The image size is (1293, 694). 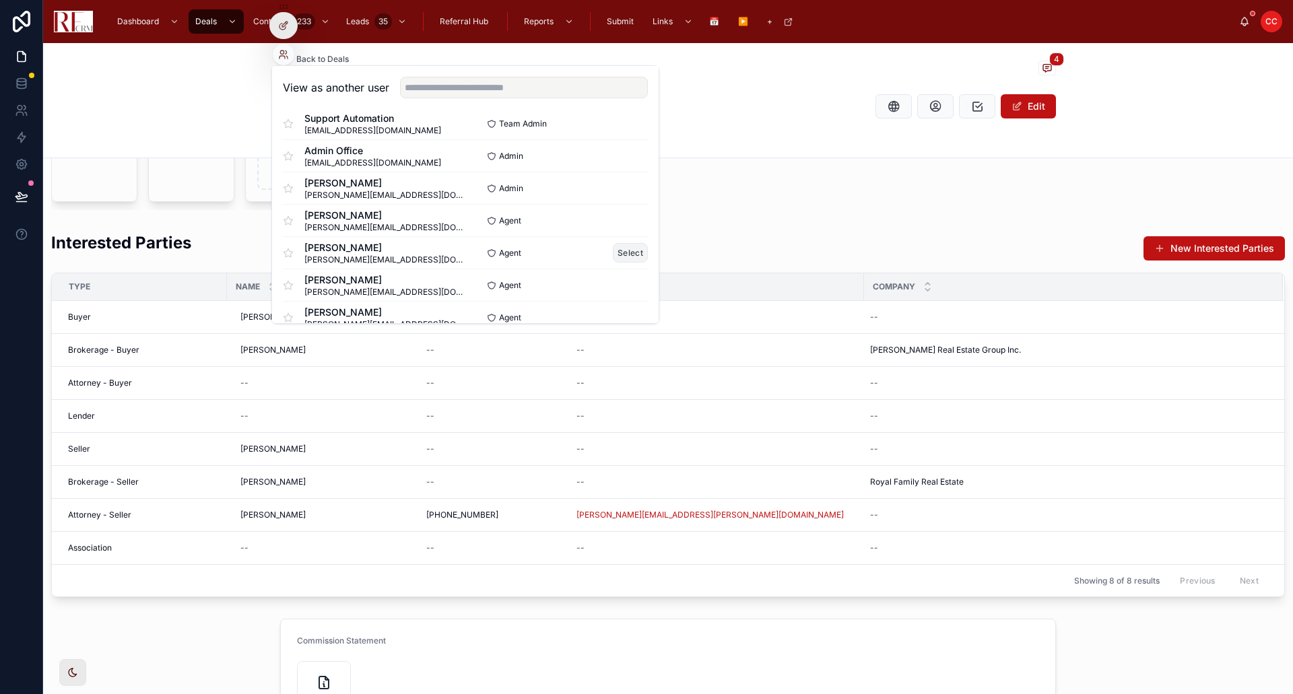 What do you see at coordinates (622, 22) in the screenshot?
I see `a: Submit` at bounding box center [622, 22].